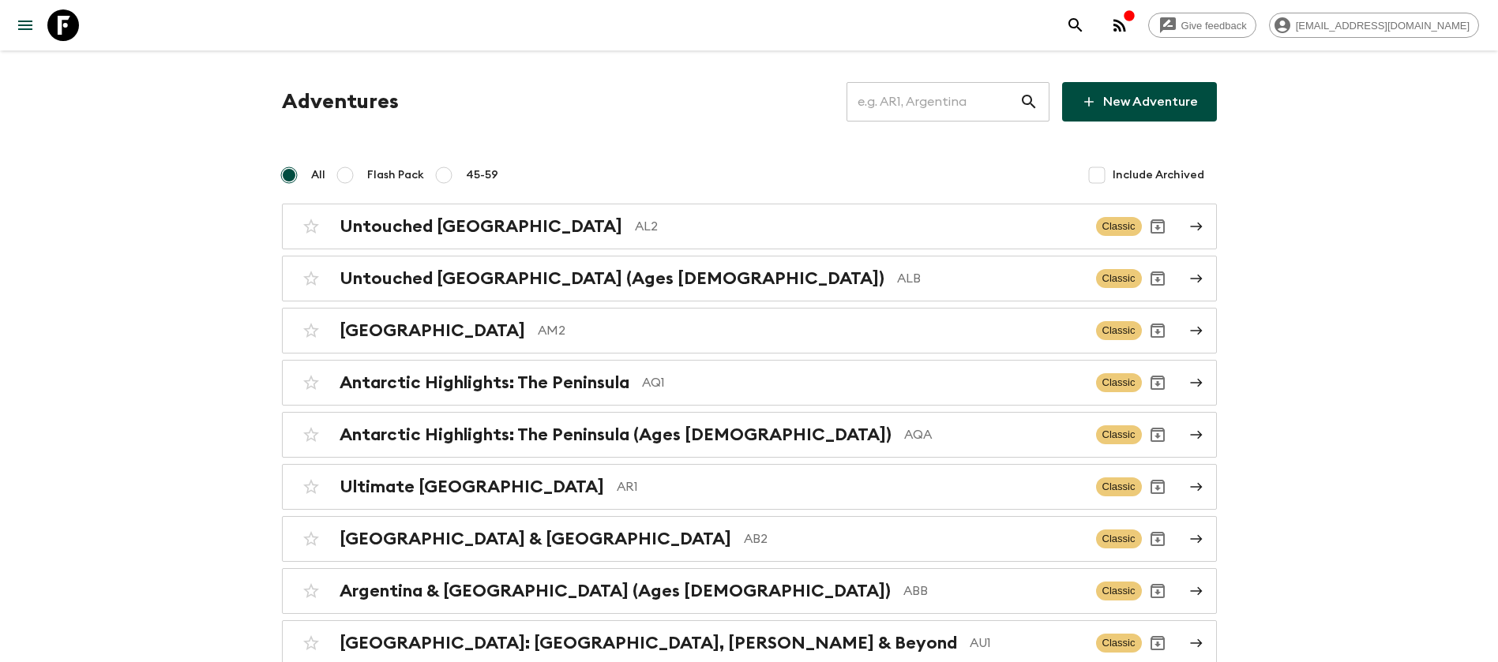  Describe the element at coordinates (1202, 25) in the screenshot. I see `a: Give feedback` at that location.